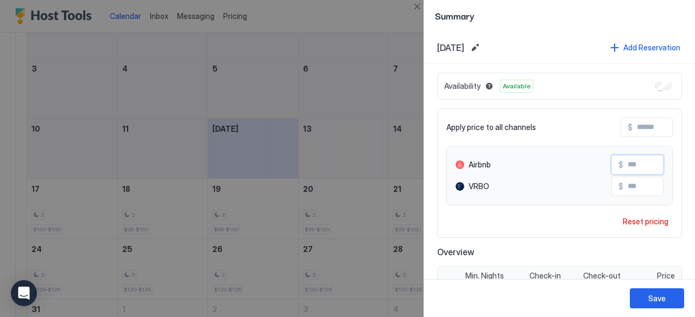  What do you see at coordinates (516, 86) in the screenshot?
I see `span: Available` at bounding box center [516, 86].